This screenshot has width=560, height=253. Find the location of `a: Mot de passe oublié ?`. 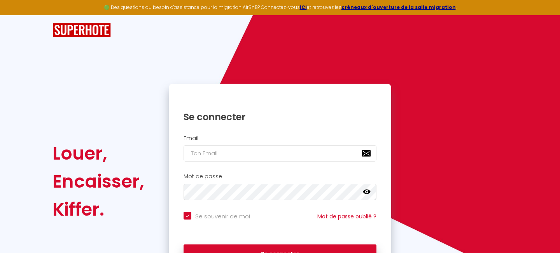

a: Mot de passe oublié ? is located at coordinates (347, 216).